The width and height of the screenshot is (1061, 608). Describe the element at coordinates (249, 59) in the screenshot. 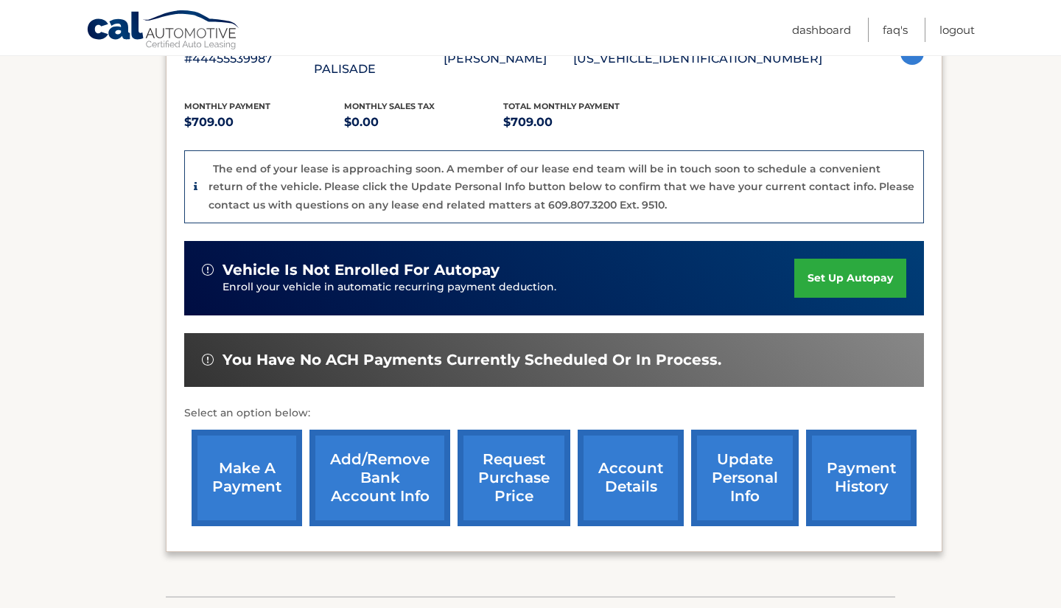

I see `p: #44455539987` at that location.